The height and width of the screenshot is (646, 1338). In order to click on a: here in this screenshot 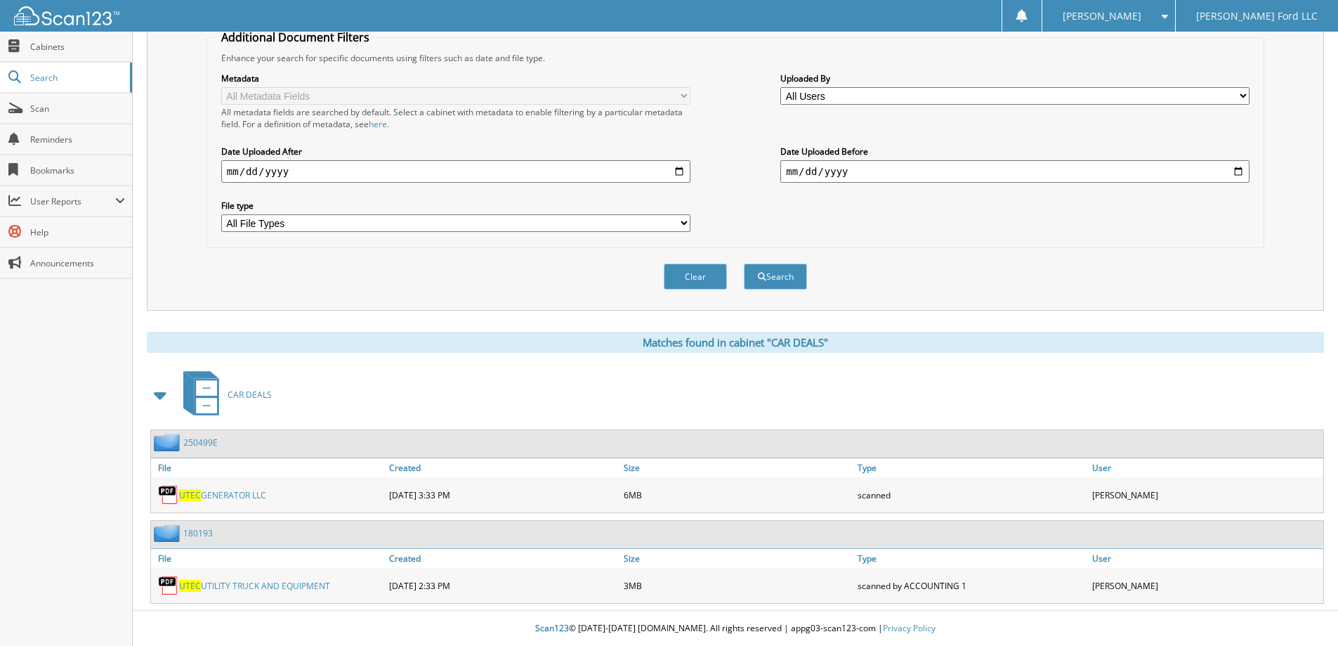, I will do `click(378, 124)`.